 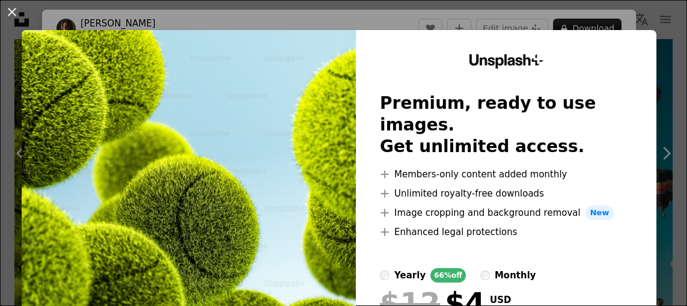 What do you see at coordinates (506, 174) in the screenshot?
I see `li: Members-only content added monthly` at bounding box center [506, 174].